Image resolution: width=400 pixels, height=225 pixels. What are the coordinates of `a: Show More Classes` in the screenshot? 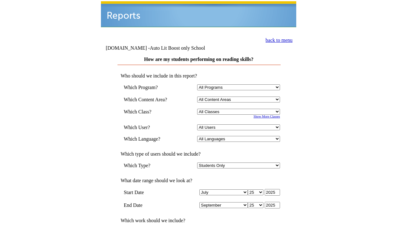 It's located at (267, 116).